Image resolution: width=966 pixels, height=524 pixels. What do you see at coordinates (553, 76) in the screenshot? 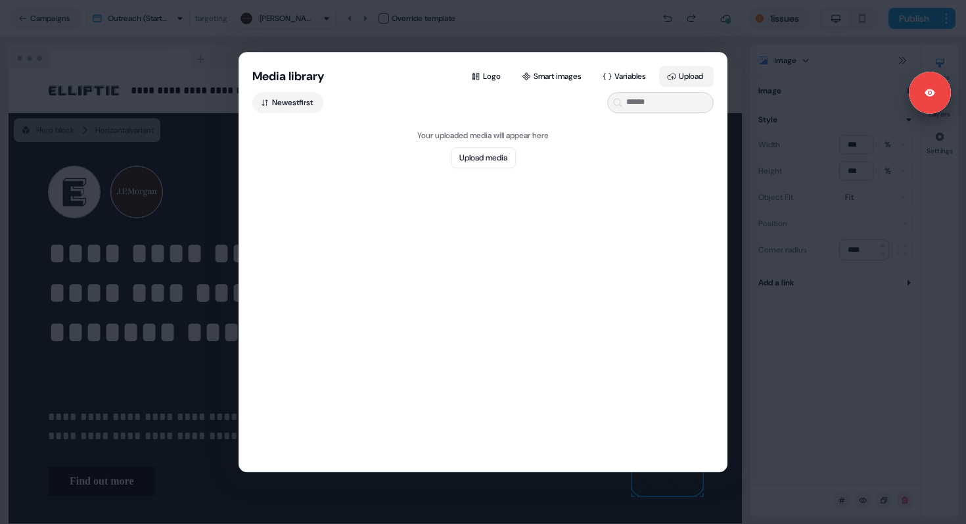
I see `button: Smart images` at bounding box center [553, 76].